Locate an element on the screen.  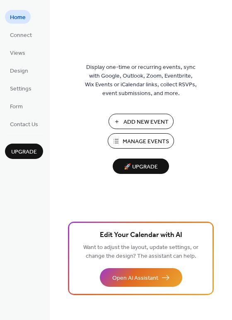
span: Connect is located at coordinates (21, 35).